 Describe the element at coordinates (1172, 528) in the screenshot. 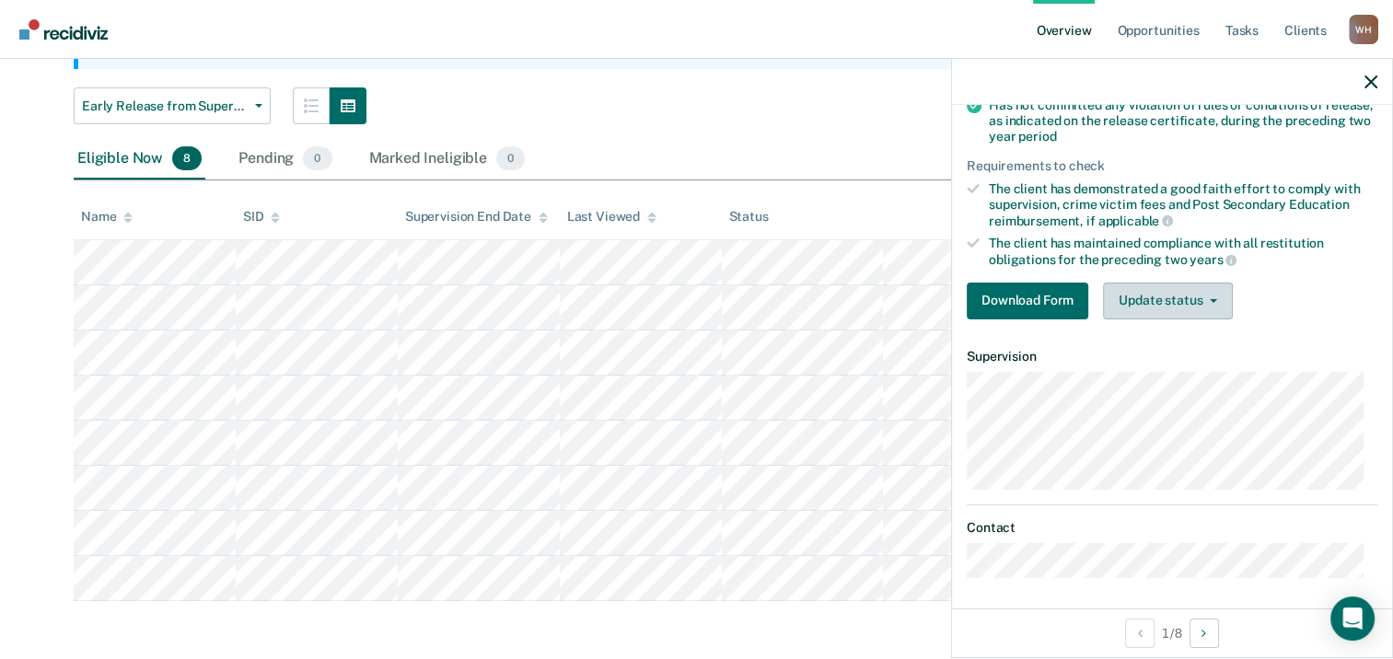

I see `dt: Contact` at that location.